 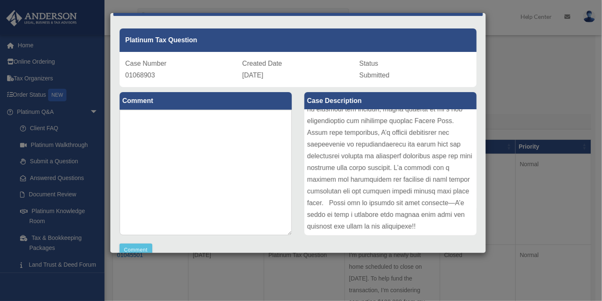 I want to click on span: Status, so click(x=369, y=63).